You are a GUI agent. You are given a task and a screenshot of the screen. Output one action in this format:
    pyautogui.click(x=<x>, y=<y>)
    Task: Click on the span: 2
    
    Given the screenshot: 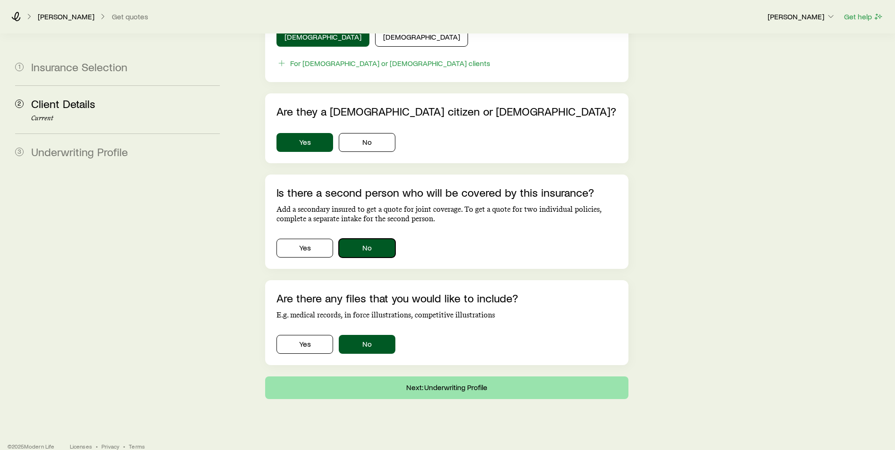 What is the action you would take?
    pyautogui.click(x=19, y=104)
    